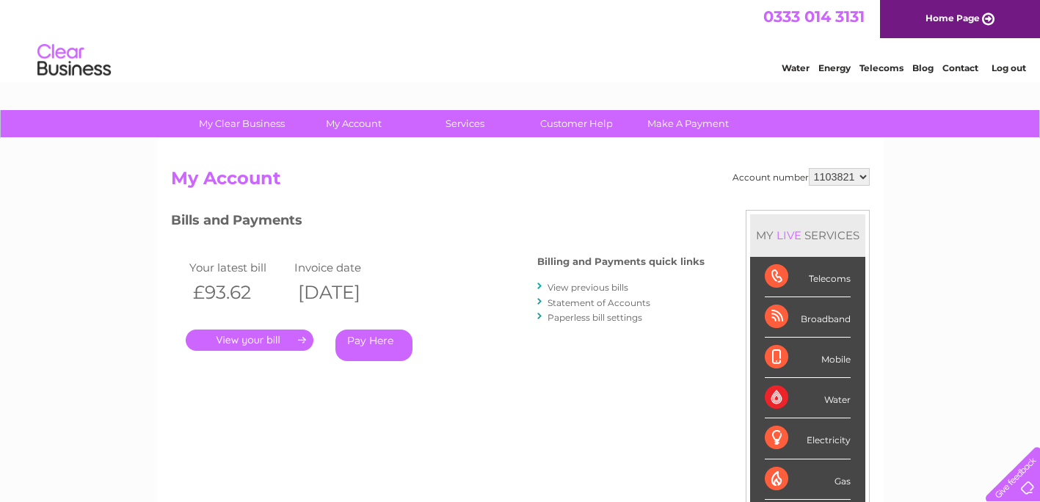 This screenshot has height=502, width=1040. I want to click on a: Make A Payment, so click(688, 123).